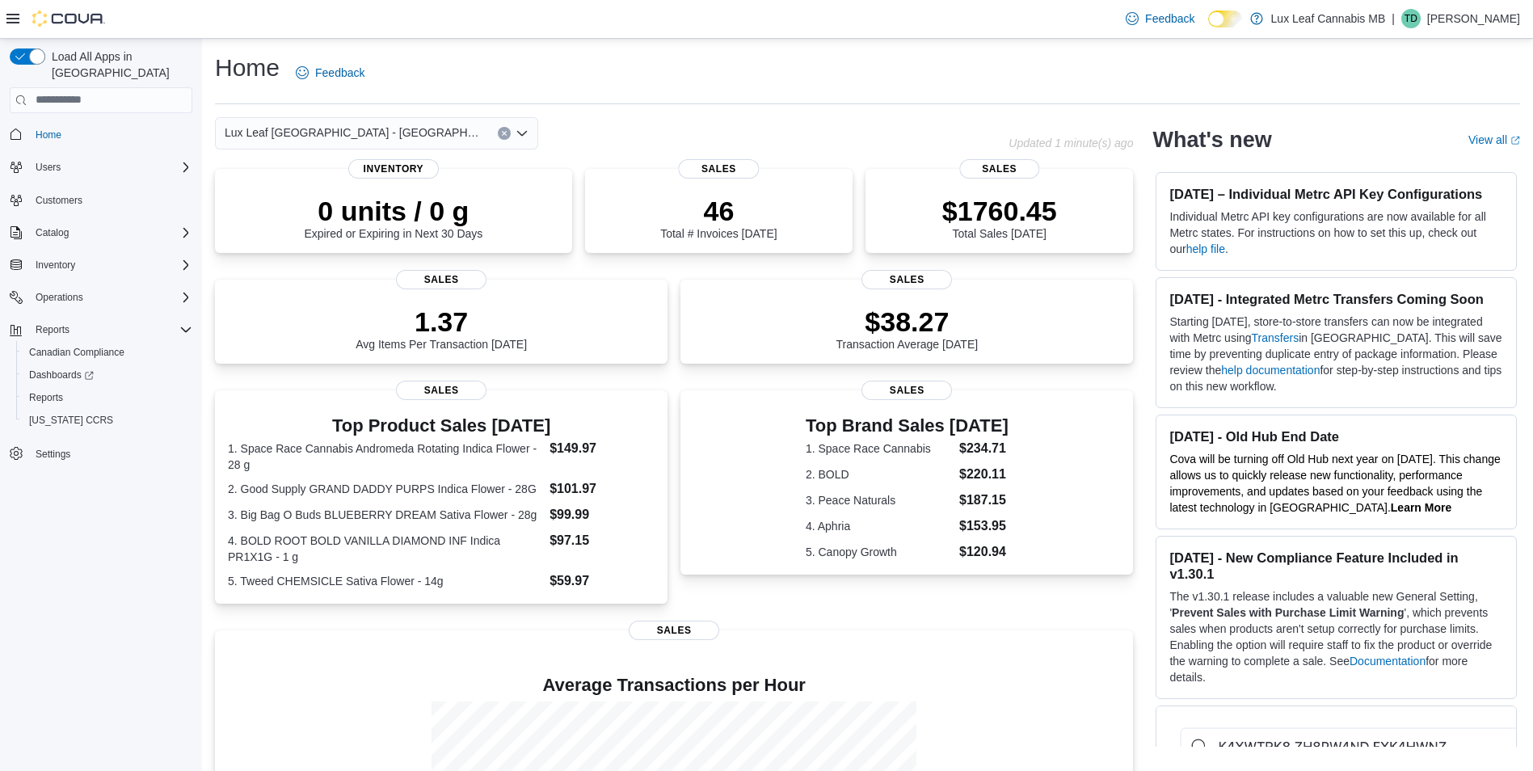  Describe the element at coordinates (983, 552) in the screenshot. I see `dd: $120.94` at that location.